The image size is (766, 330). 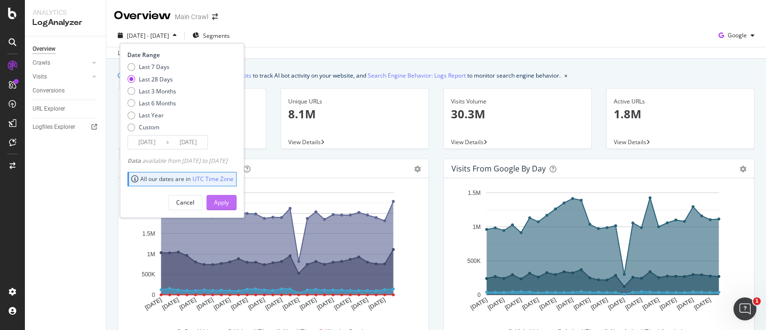 I want to click on a: Crawls, so click(x=61, y=63).